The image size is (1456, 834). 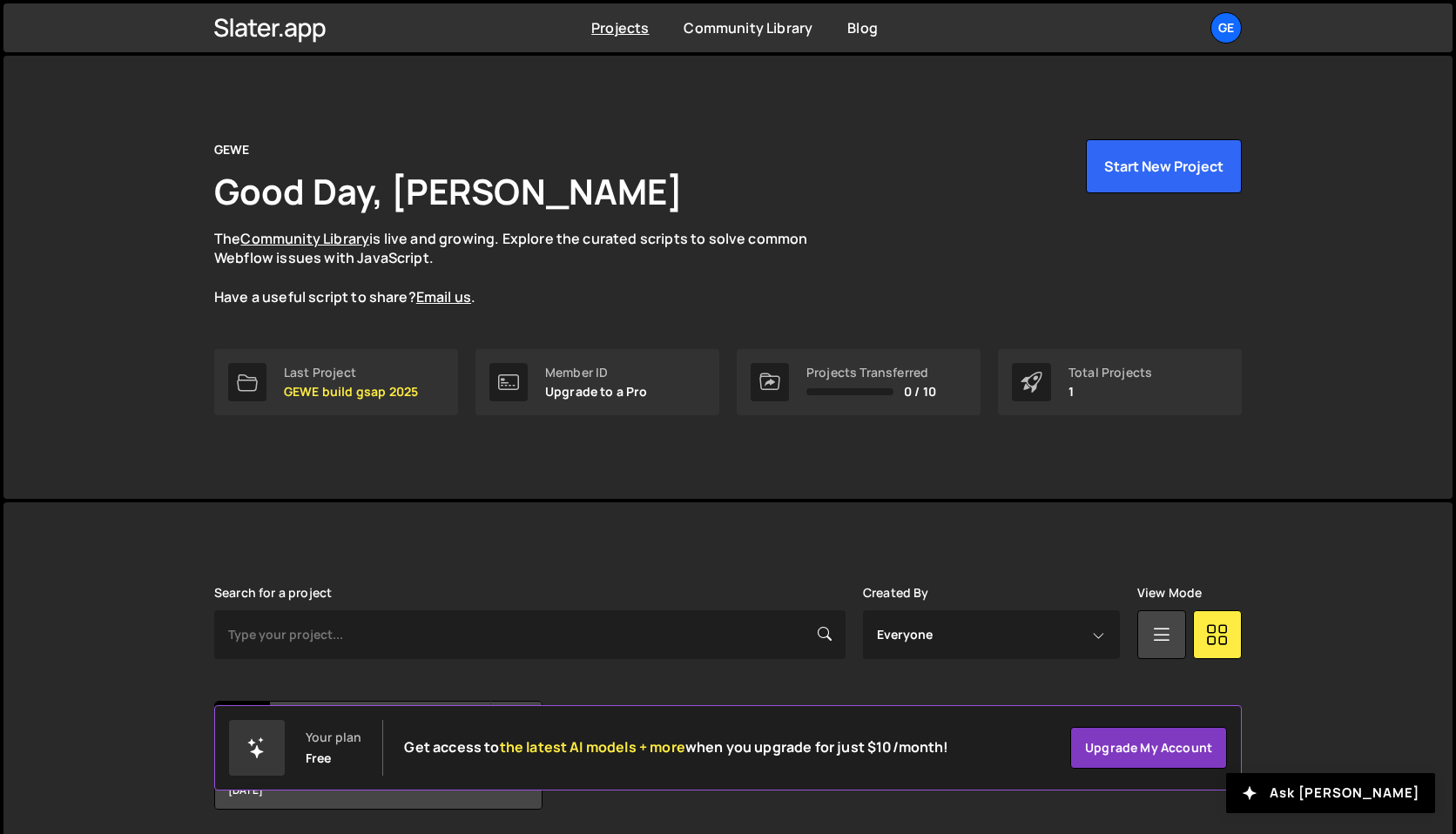 I want to click on div: Your plan, so click(x=333, y=737).